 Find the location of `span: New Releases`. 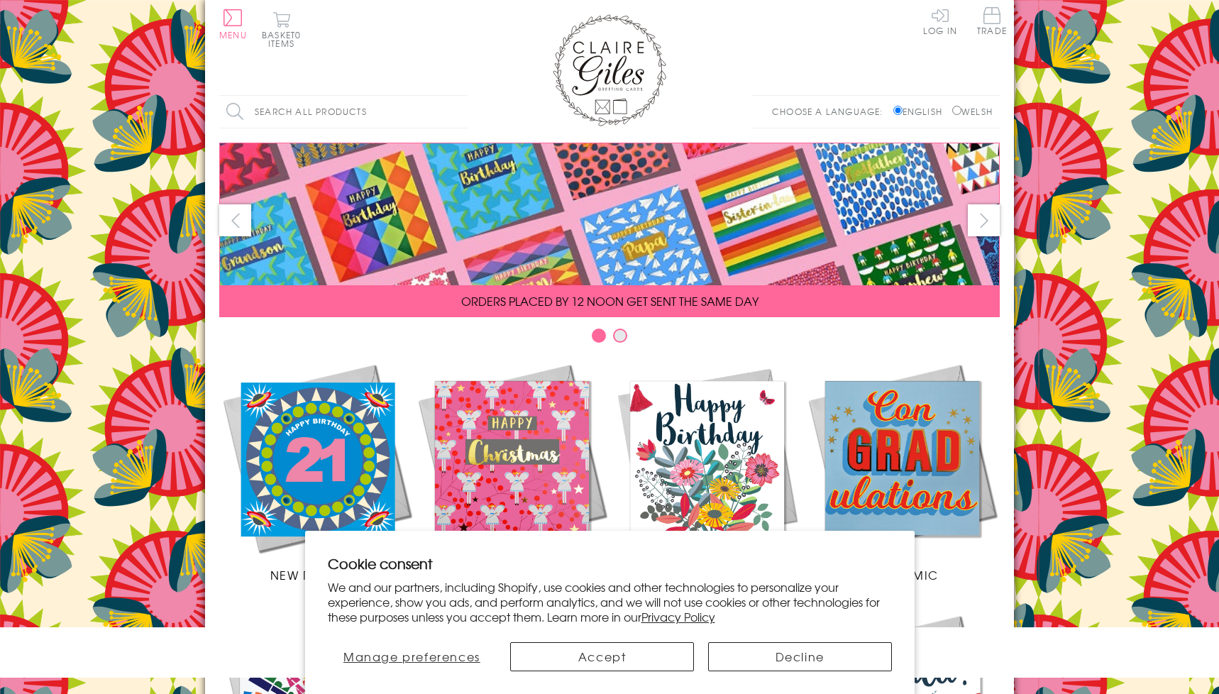

span: New Releases is located at coordinates (316, 575).